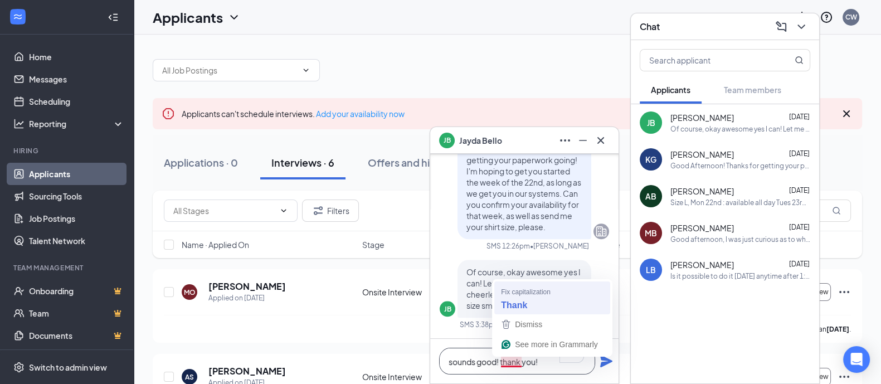 Image resolution: width=881 pixels, height=384 pixels. What do you see at coordinates (651, 159) in the screenshot?
I see `div: KG` at bounding box center [651, 159].